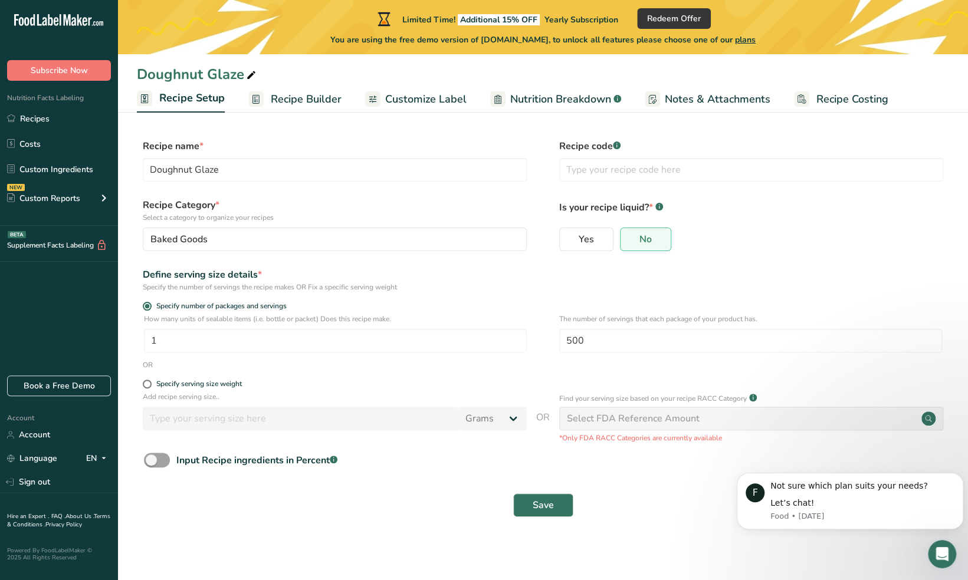 Image resolution: width=968 pixels, height=580 pixels. I want to click on input: Type your recipe name here, so click(334, 170).